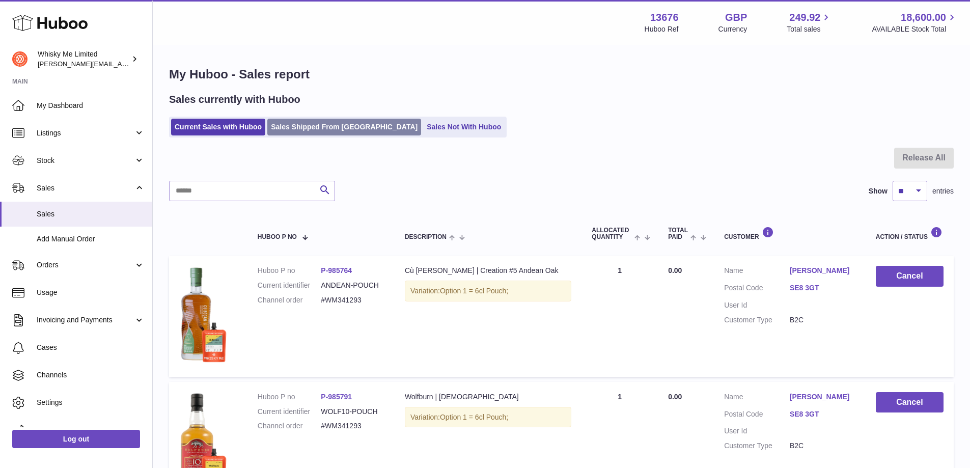 The image size is (970, 468). Describe the element at coordinates (909, 233) in the screenshot. I see `div: Action / Status` at that location.